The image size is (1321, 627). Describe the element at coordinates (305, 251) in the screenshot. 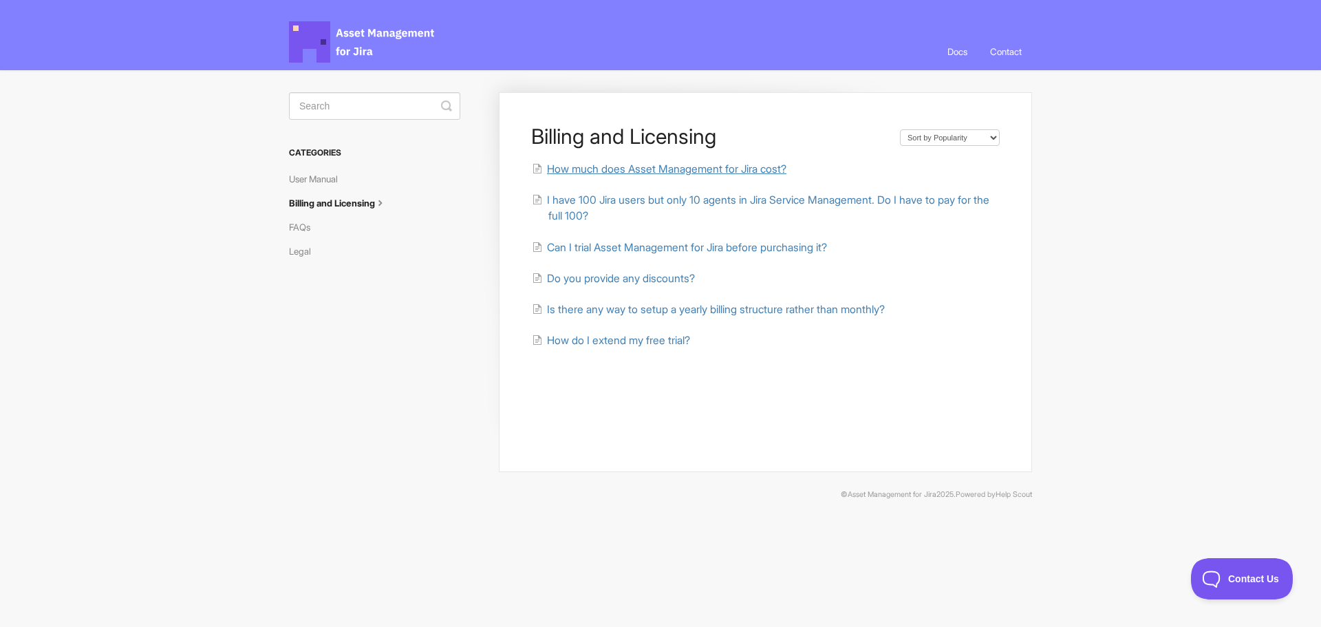

I see `a: Legal` at that location.